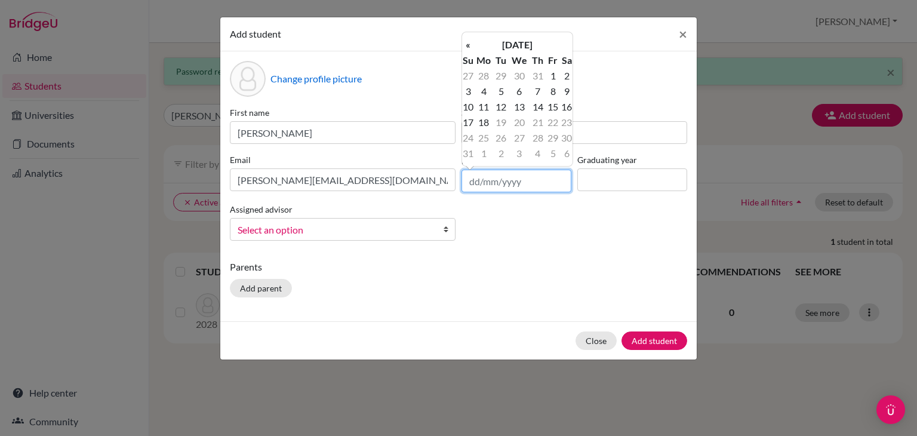  What do you see at coordinates (553, 122) in the screenshot?
I see `td: 22` at bounding box center [553, 122].